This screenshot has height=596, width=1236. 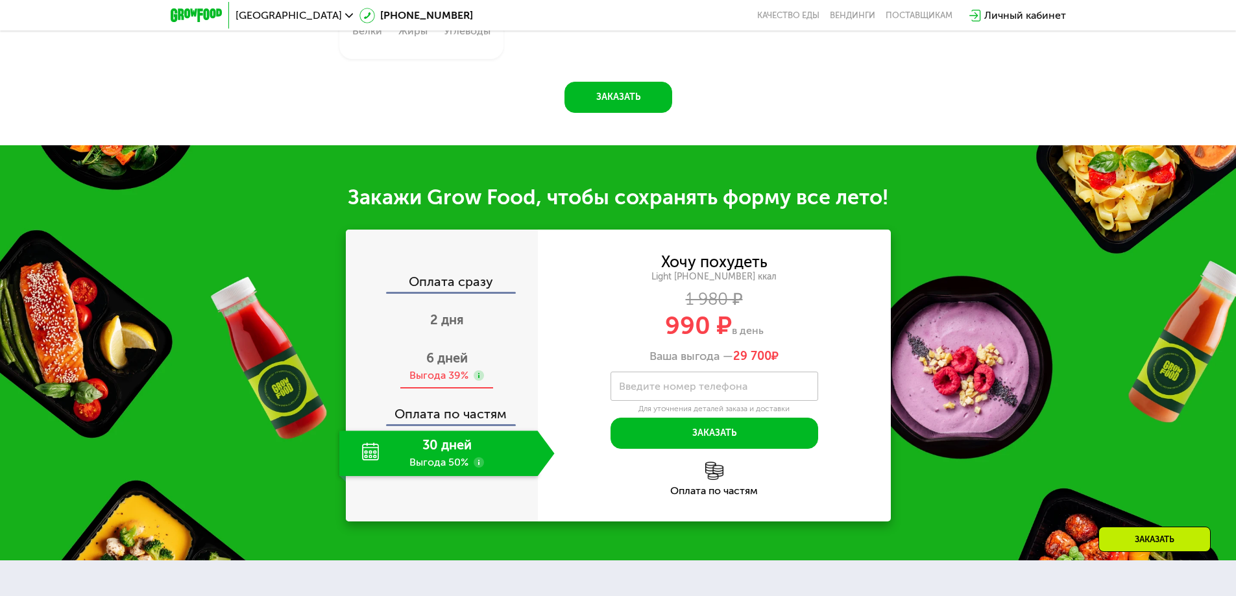 I want to click on img: l6xcnZfty9opOoJh.png, so click(x=714, y=471).